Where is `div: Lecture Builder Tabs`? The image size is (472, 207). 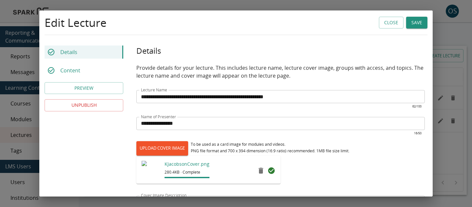 div: Lecture Builder Tabs is located at coordinates (84, 61).